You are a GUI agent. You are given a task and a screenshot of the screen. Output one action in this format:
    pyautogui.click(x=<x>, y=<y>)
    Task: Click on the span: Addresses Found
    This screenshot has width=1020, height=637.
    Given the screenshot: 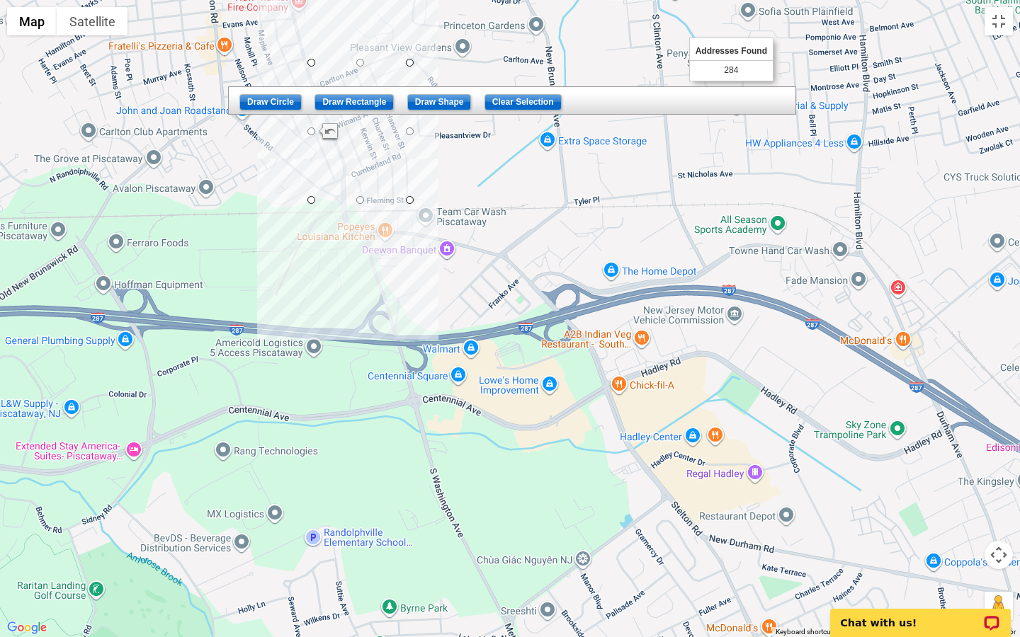 What is the action you would take?
    pyautogui.click(x=731, y=52)
    